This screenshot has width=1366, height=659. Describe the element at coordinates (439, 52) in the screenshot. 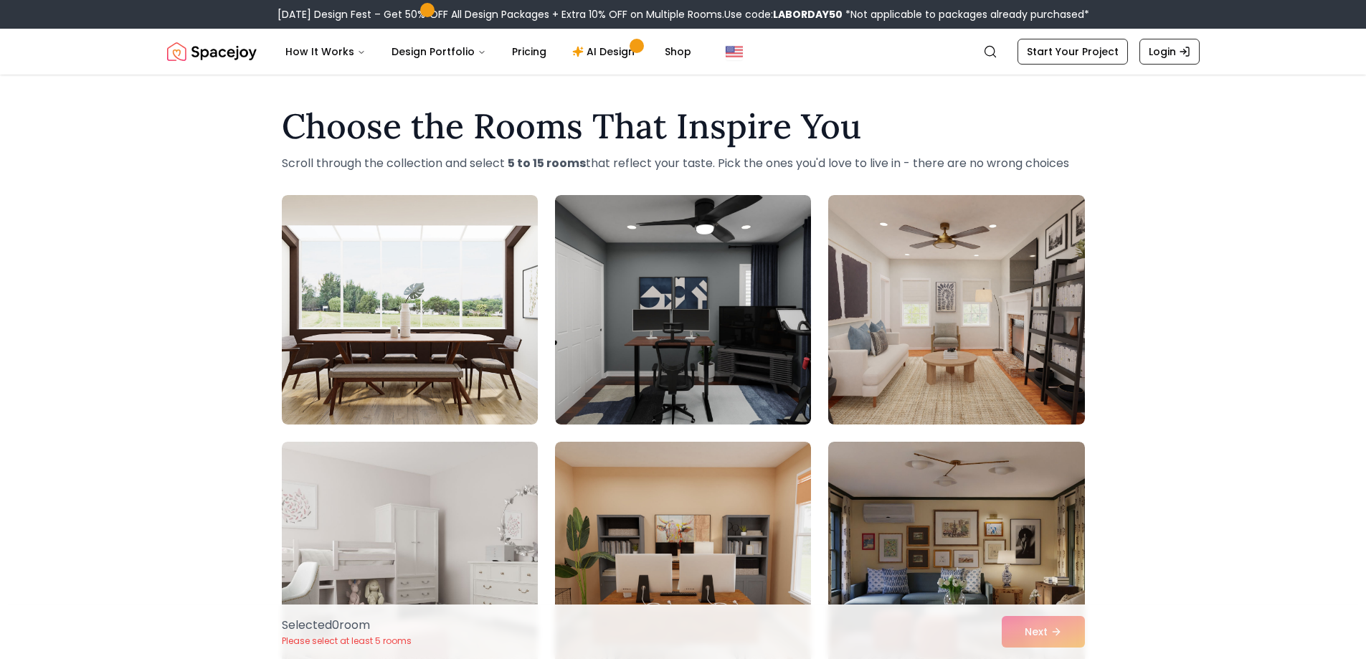

I see `button: Design Portfolio` at that location.